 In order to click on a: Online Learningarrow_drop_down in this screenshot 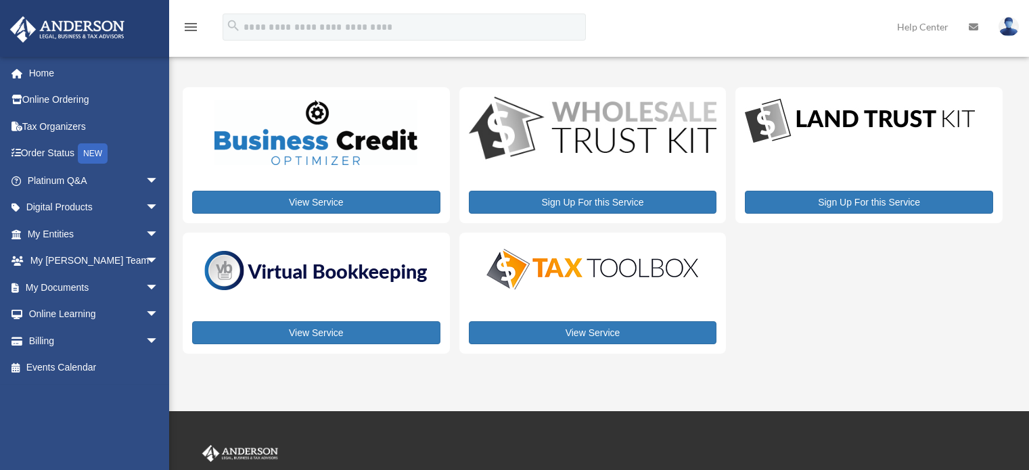, I will do `click(94, 315)`.